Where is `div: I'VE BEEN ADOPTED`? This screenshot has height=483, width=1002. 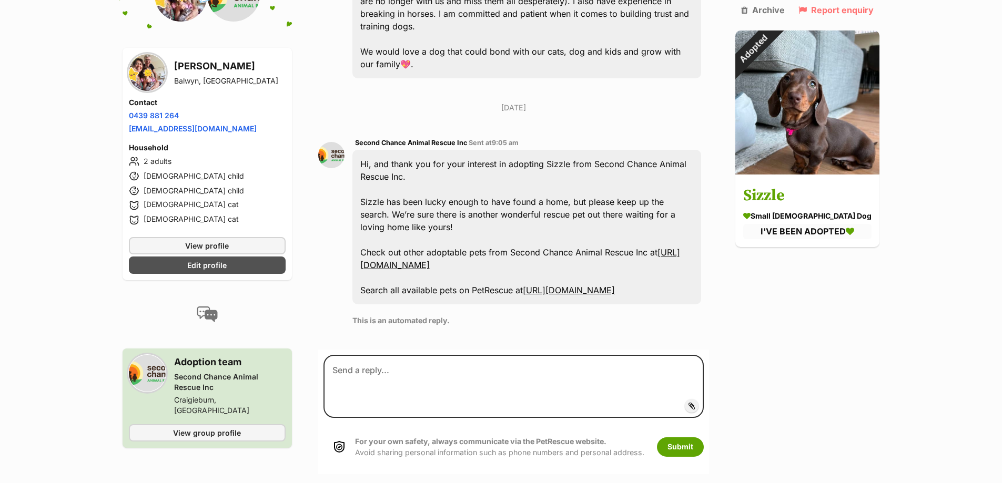 div: I'VE BEEN ADOPTED is located at coordinates (807, 232).